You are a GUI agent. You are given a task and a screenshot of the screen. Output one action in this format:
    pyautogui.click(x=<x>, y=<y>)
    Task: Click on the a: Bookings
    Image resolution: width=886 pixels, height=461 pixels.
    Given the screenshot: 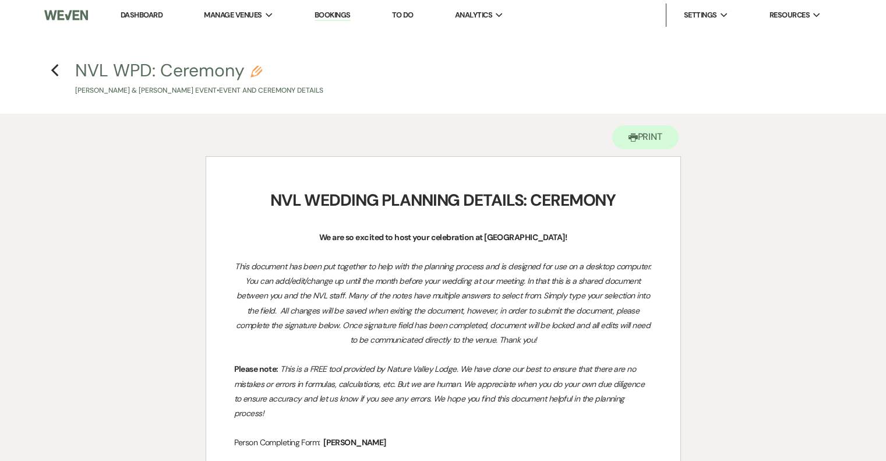 What is the action you would take?
    pyautogui.click(x=333, y=15)
    